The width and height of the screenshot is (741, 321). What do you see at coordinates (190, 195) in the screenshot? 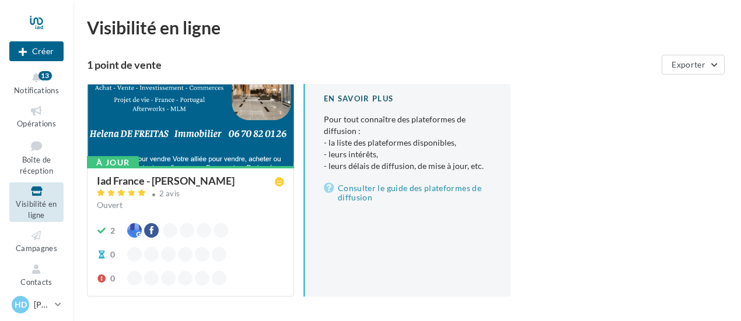
I see `a: 2 avis` at bounding box center [190, 195].